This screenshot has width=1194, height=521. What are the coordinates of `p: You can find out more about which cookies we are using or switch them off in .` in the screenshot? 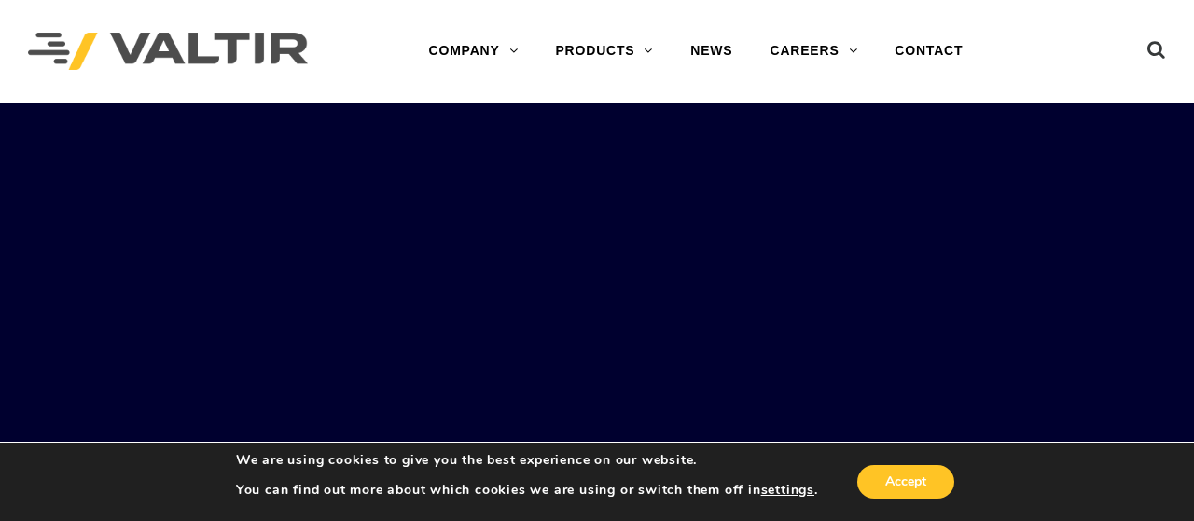 It's located at (527, 491).